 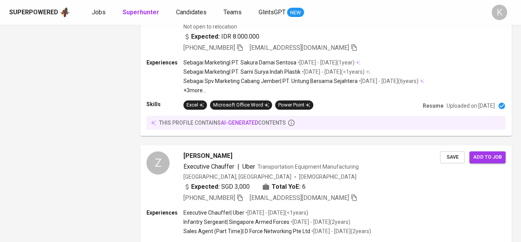 What do you see at coordinates (40, 12) in the screenshot?
I see `a: Superpoweredapp logo` at bounding box center [40, 12].